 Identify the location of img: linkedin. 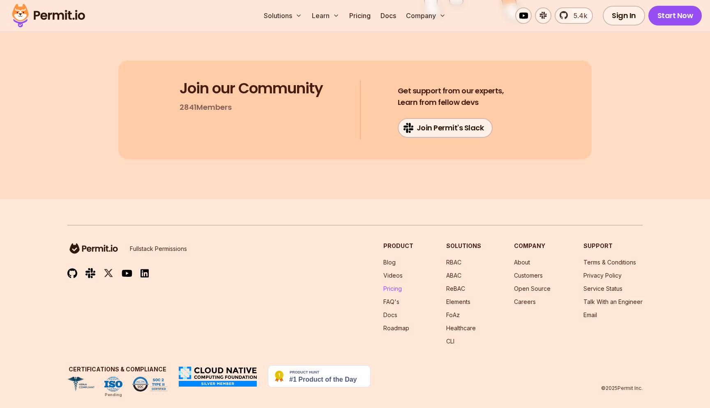
(145, 273).